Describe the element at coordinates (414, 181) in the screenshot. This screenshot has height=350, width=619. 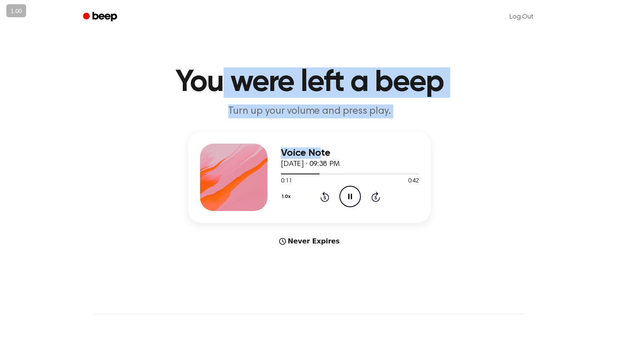
I see `span: 0:42` at that location.